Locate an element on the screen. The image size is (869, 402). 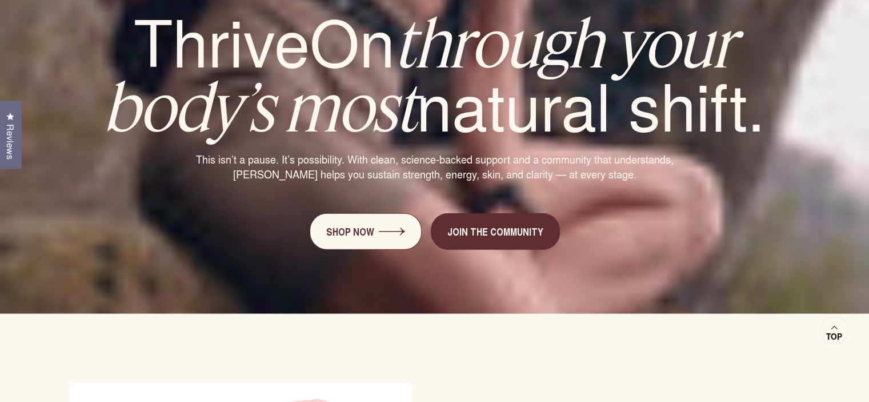
h2: ThriveOn natural shift. is located at coordinates (435, 74).